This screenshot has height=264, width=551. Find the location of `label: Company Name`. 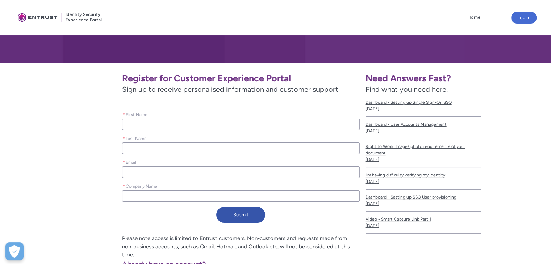

label: Company Name is located at coordinates (141, 186).